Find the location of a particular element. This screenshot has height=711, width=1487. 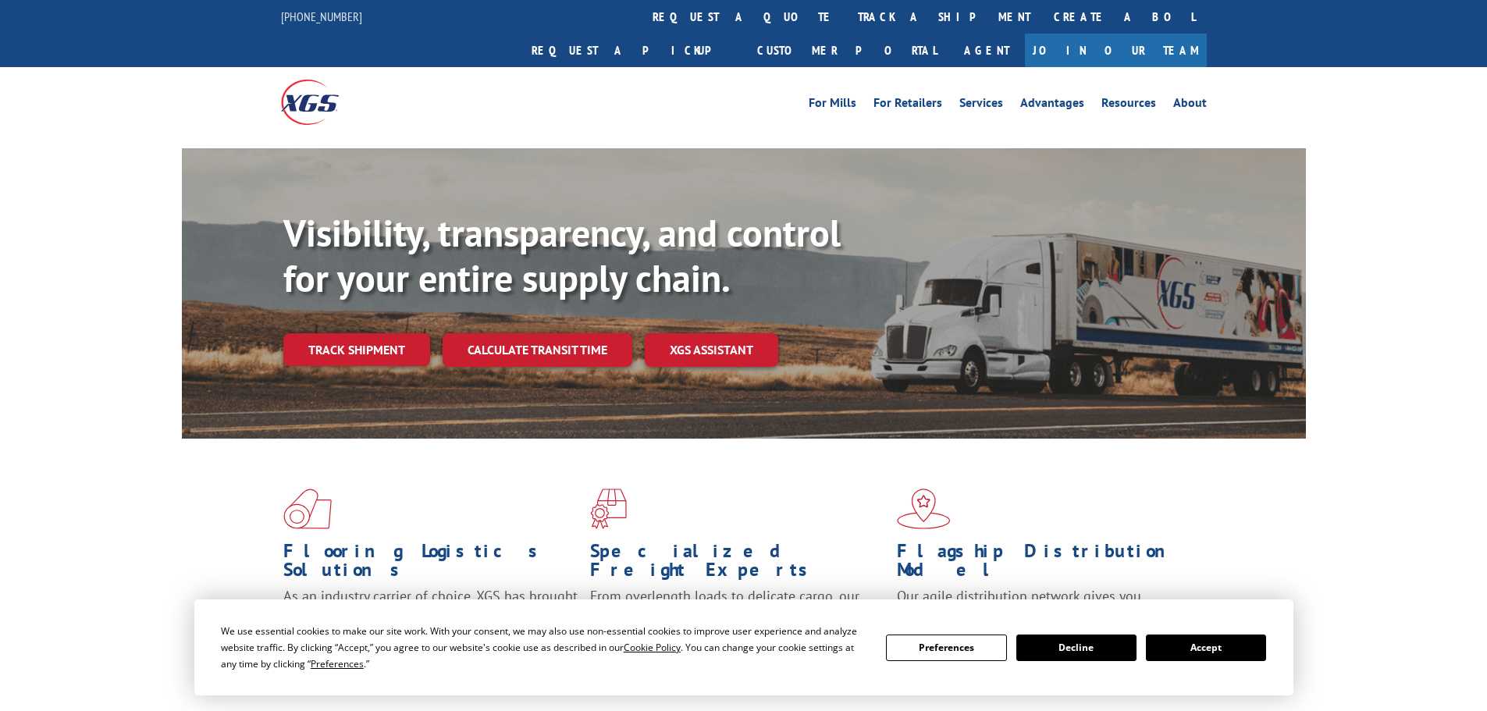

span: Cookie Policy is located at coordinates (652, 647).